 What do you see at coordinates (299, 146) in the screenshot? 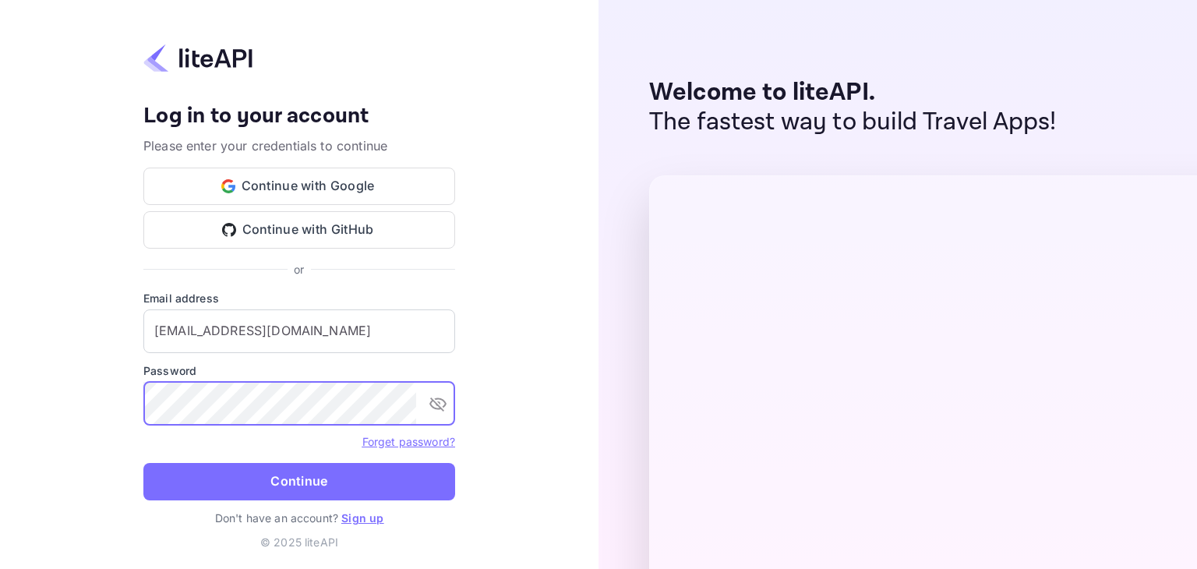
I see `p: Please enter your credentials to continue` at bounding box center [299, 146].